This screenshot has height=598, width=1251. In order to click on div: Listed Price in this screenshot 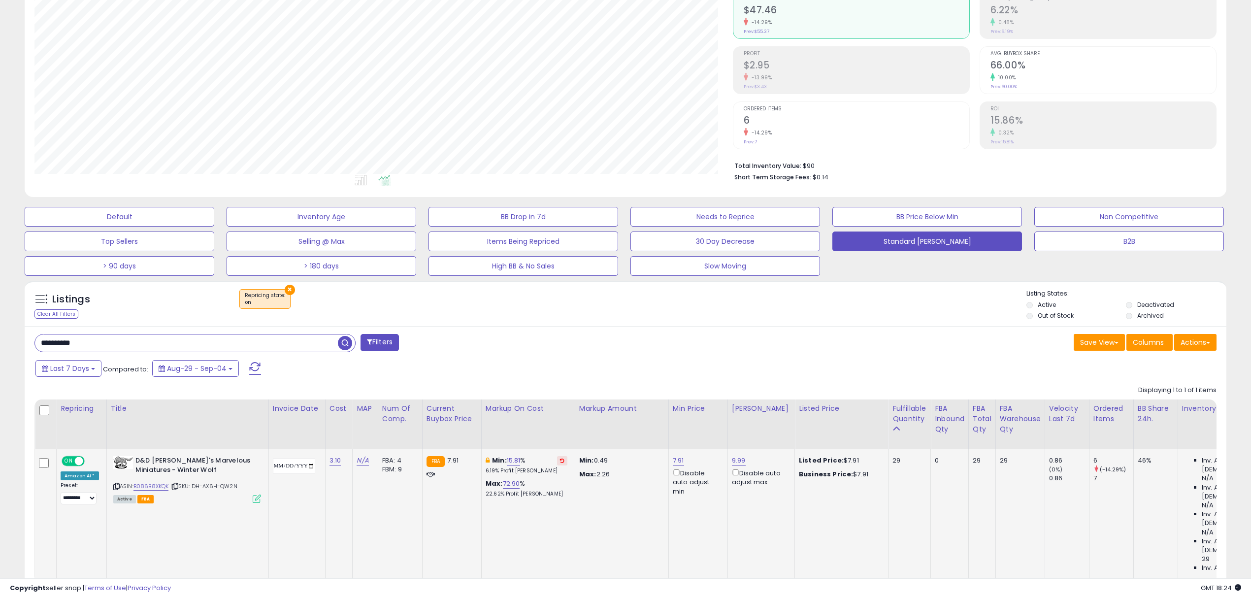, I will do `click(841, 408)`.